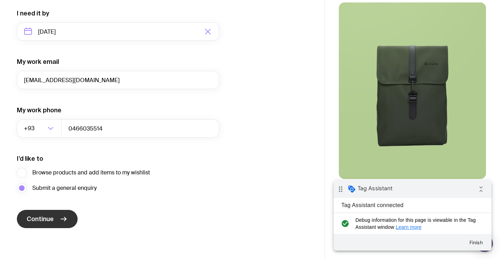 This screenshot has height=259, width=500. What do you see at coordinates (64, 188) in the screenshot?
I see `span: Submit a general enquiry` at bounding box center [64, 188].